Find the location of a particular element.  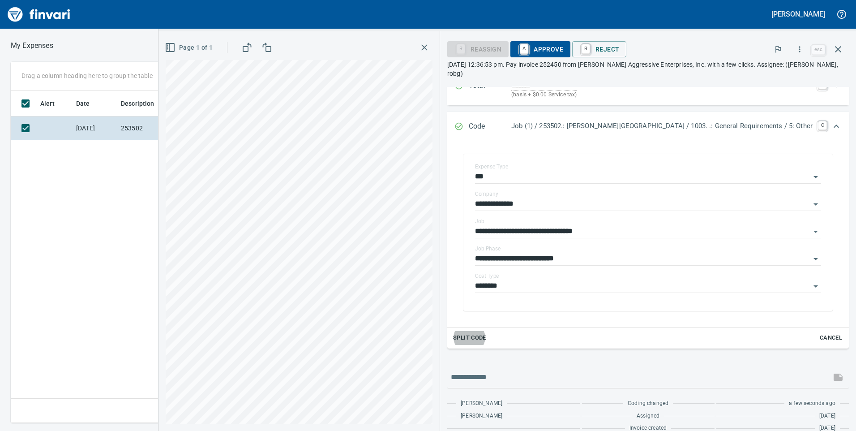

span: Close invoice is located at coordinates (829, 49).